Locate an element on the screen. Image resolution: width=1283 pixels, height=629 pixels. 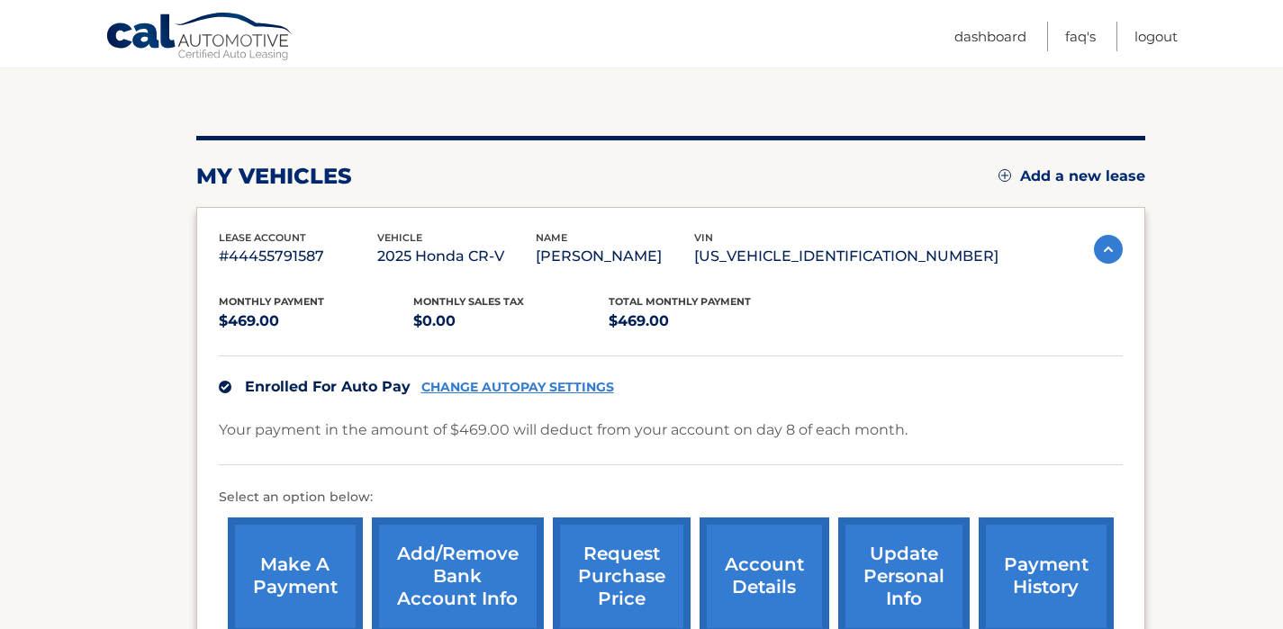
img: accordion-active.svg is located at coordinates (1109, 249).